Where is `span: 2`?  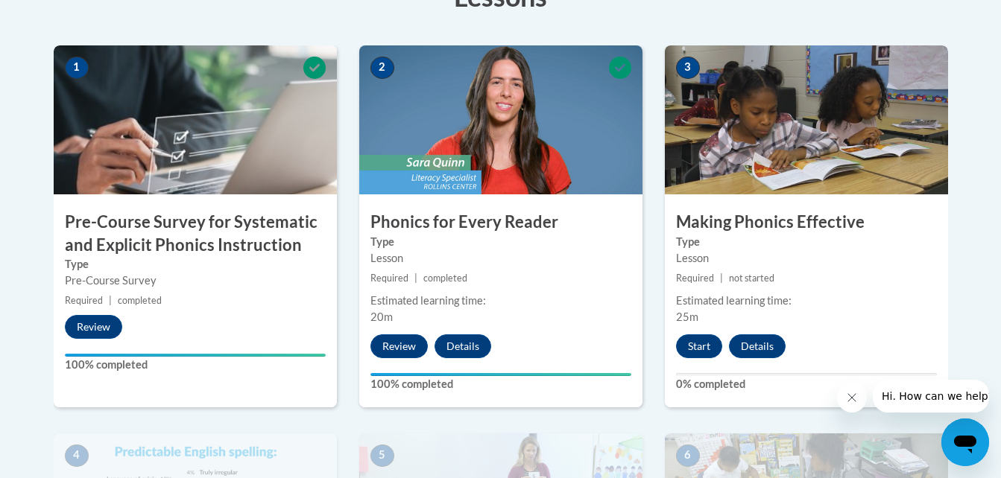 span: 2 is located at coordinates (382, 68).